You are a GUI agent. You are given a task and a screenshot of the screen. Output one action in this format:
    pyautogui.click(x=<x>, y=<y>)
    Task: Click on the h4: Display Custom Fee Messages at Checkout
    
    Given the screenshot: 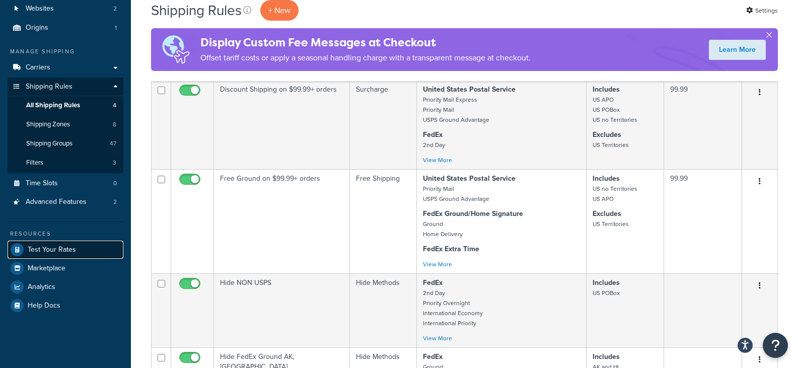 What is the action you would take?
    pyautogui.click(x=366, y=42)
    